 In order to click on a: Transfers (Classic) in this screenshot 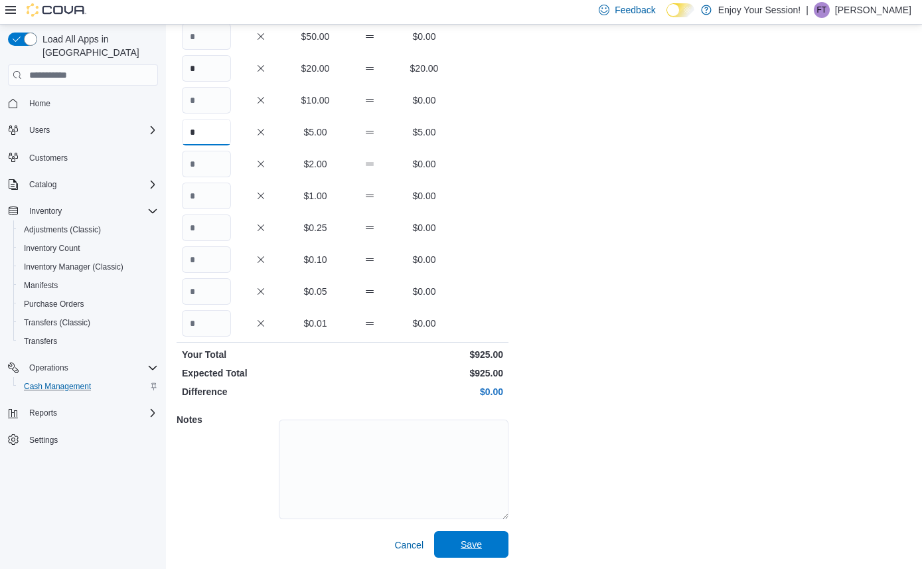, I will do `click(57, 327)`.